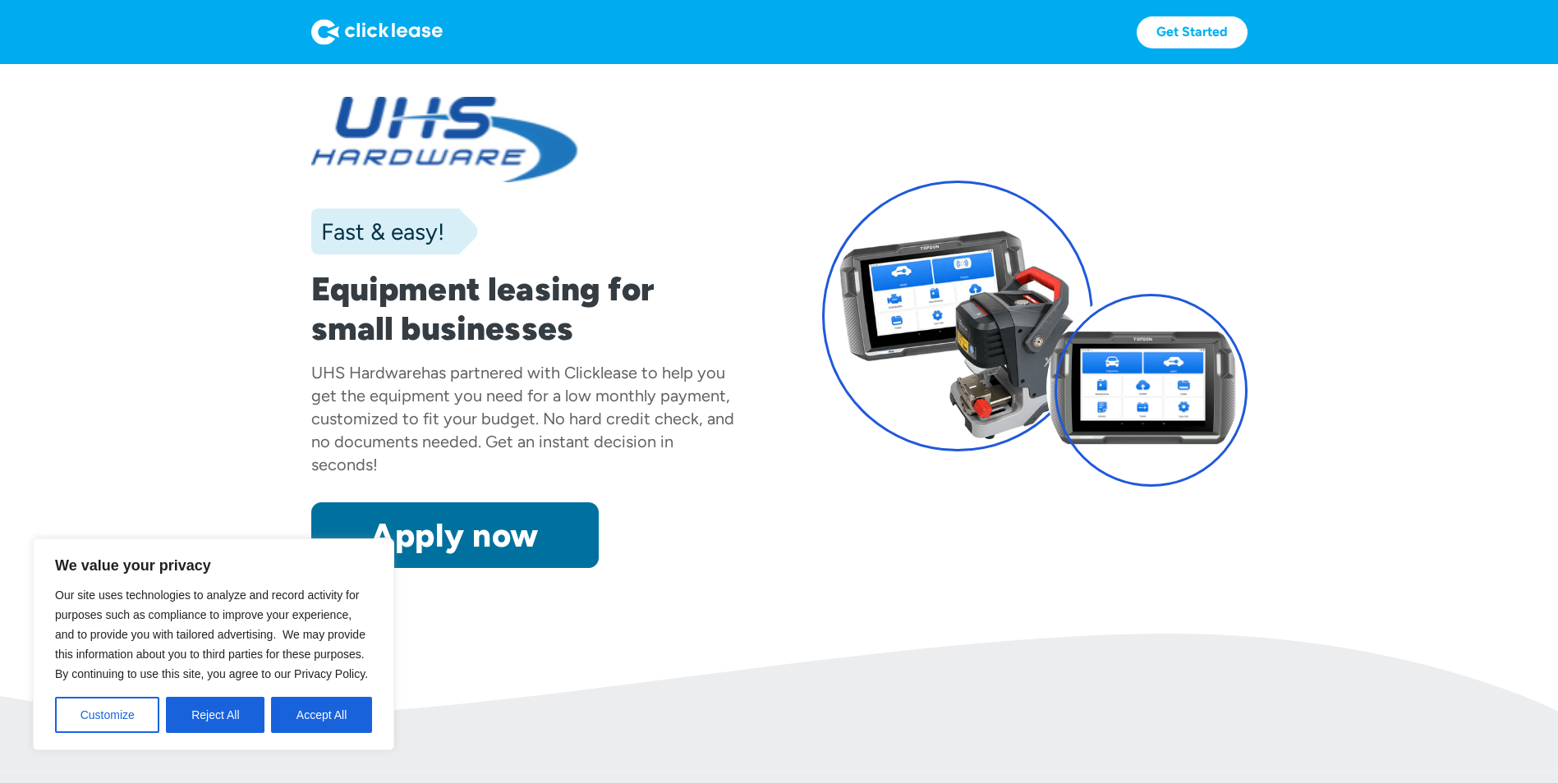 Image resolution: width=1558 pixels, height=783 pixels. What do you see at coordinates (377, 32) in the screenshot?
I see `img: Logo` at bounding box center [377, 32].